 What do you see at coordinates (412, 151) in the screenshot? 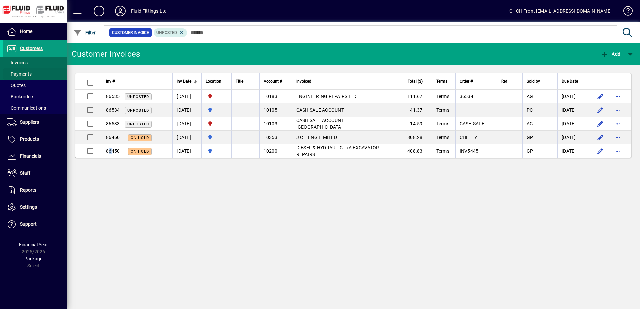
I see `td: 408.83` at bounding box center [412, 151].